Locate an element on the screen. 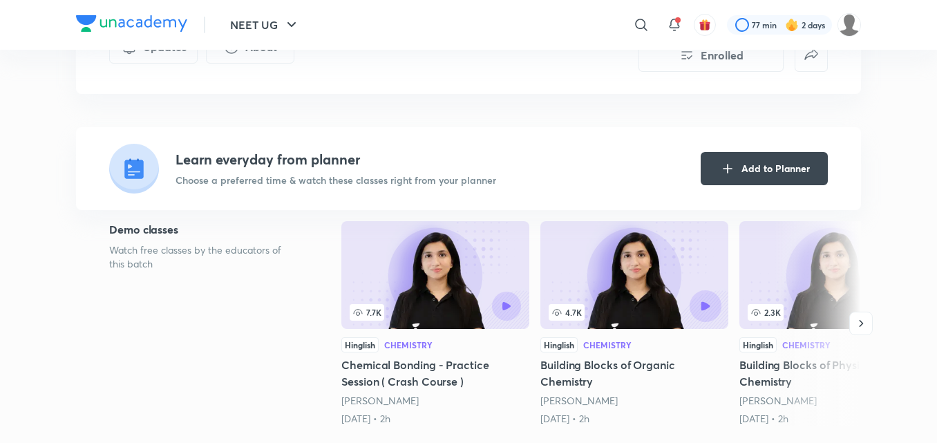 This screenshot has height=443, width=937. h5: Chemical Bonding - Practice Session ( Crash Course ) is located at coordinates (435, 373).